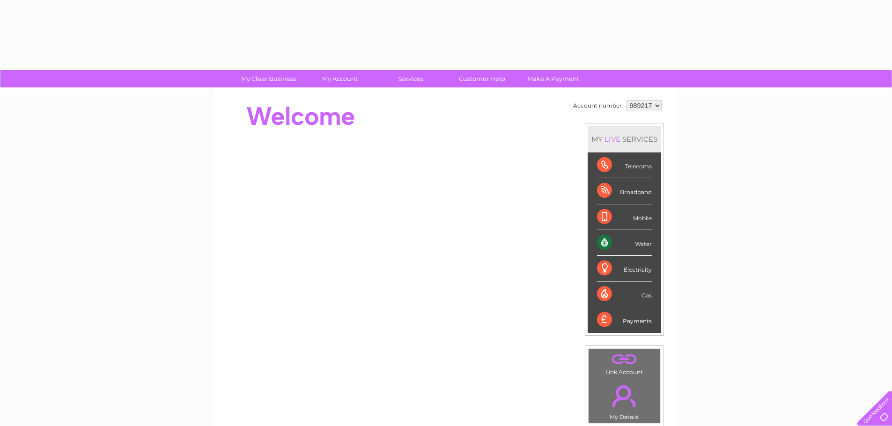 Image resolution: width=892 pixels, height=426 pixels. Describe the element at coordinates (624, 217) in the screenshot. I see `div: Mobile` at that location.